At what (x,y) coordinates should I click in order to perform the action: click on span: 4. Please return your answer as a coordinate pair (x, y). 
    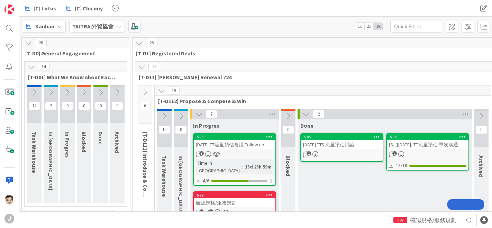
    Looking at the image, I should click on (42, 216).